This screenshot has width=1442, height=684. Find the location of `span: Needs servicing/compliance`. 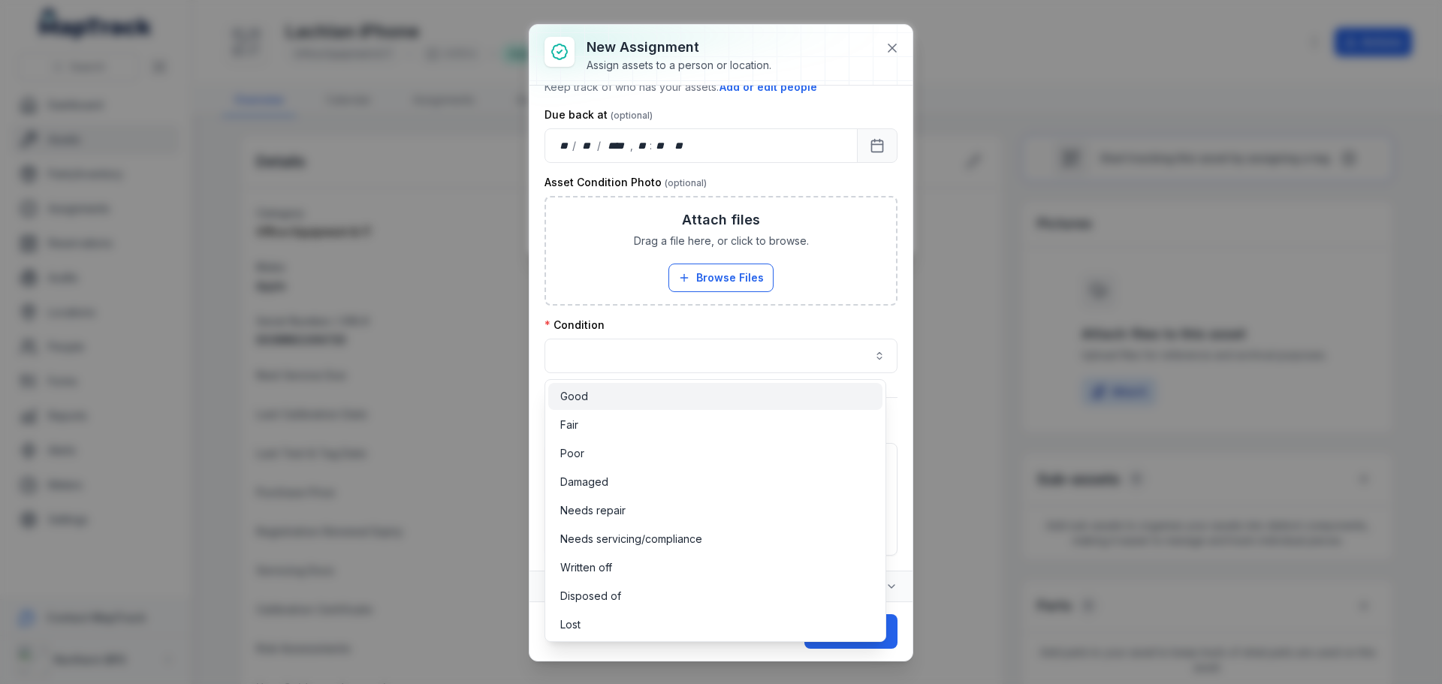

span: Needs servicing/compliance is located at coordinates (631, 539).